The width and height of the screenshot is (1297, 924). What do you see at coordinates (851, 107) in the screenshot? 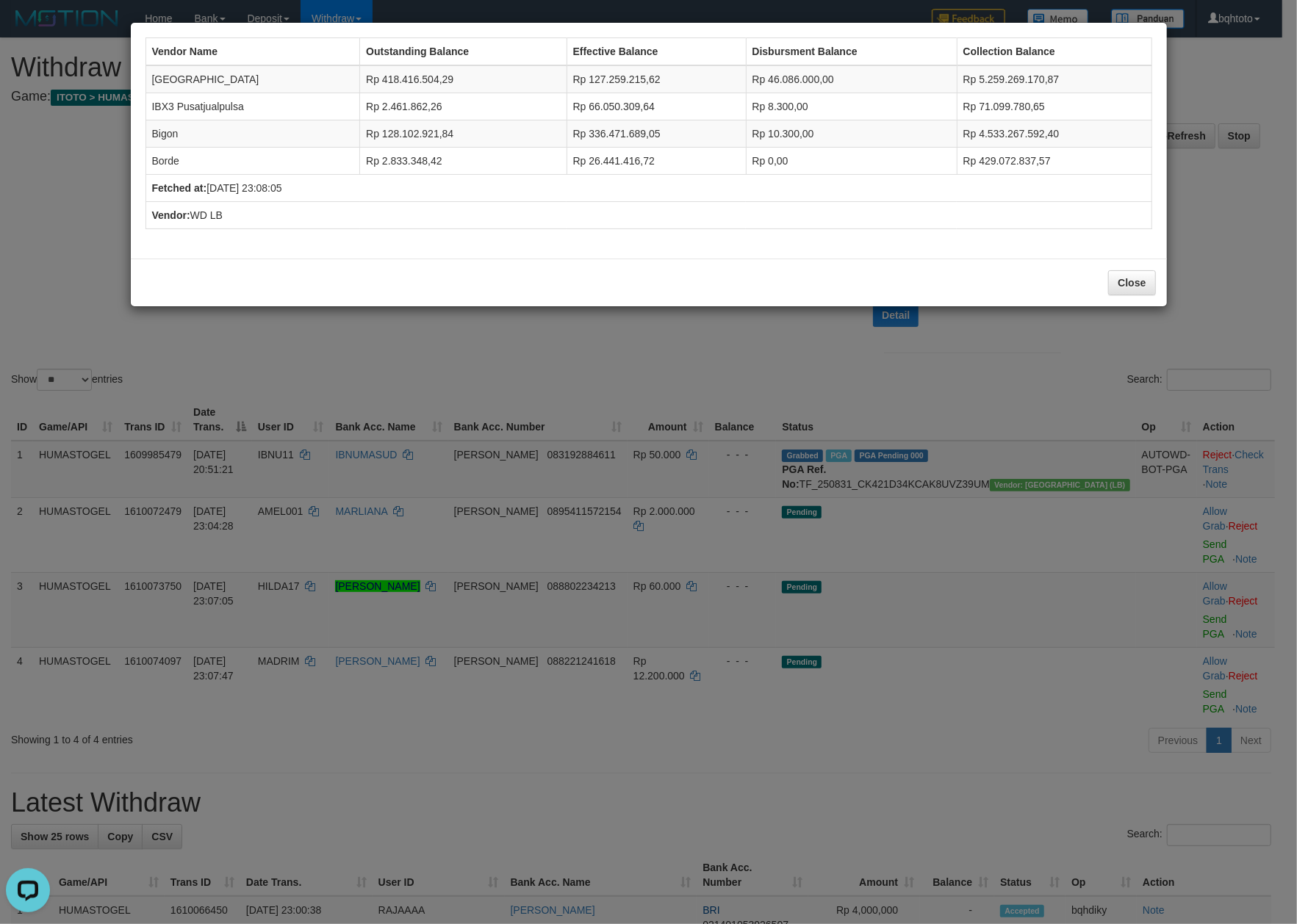
I see `td: Rp 8.300,00` at bounding box center [851, 107].